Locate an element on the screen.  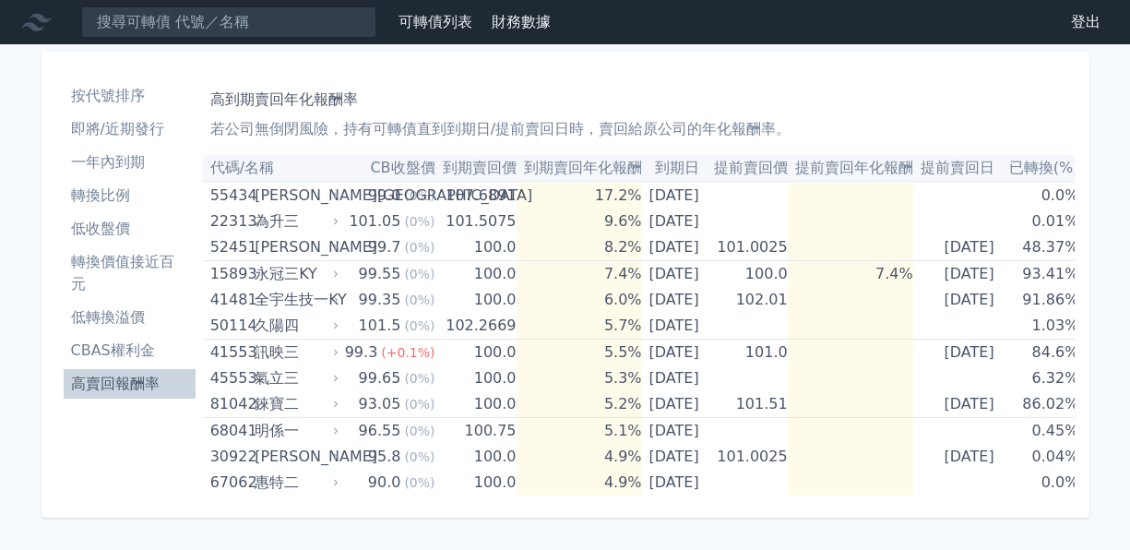
div: 15893 is located at coordinates (230, 274).